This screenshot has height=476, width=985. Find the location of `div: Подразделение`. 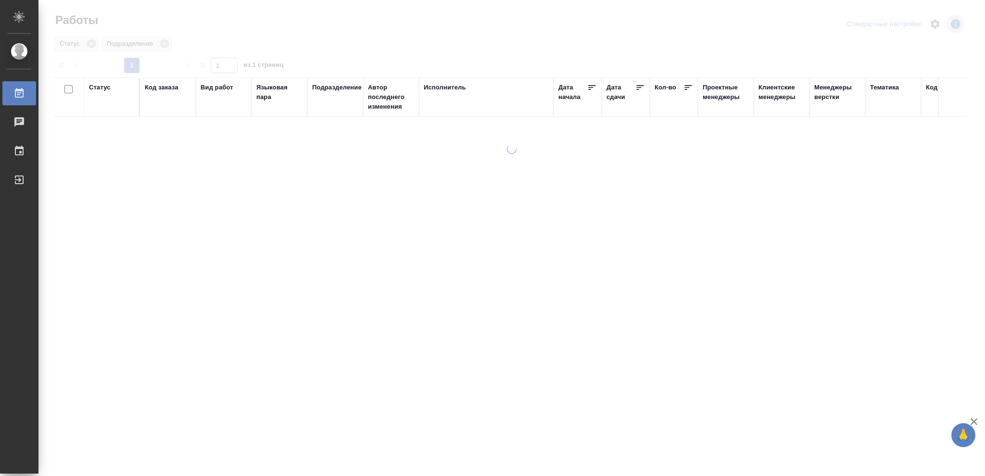

div: Подразделение is located at coordinates (337, 88).